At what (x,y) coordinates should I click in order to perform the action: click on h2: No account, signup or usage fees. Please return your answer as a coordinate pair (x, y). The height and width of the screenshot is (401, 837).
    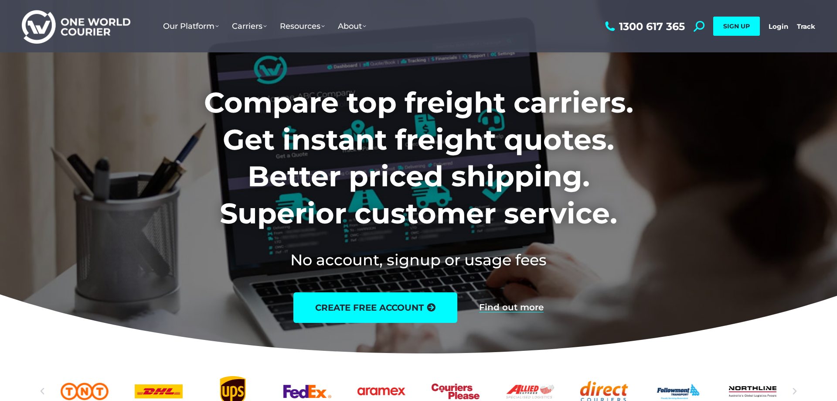
    Looking at the image, I should click on (419, 259).